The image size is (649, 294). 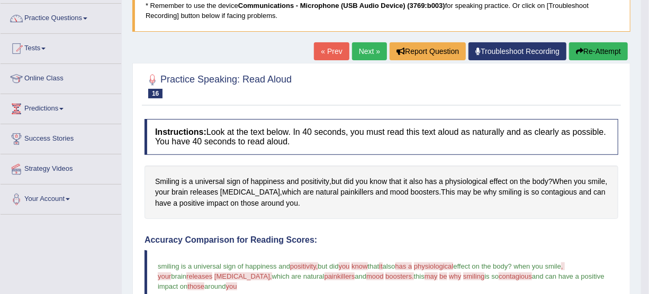 What do you see at coordinates (61, 47) in the screenshot?
I see `a: Tests` at bounding box center [61, 47].